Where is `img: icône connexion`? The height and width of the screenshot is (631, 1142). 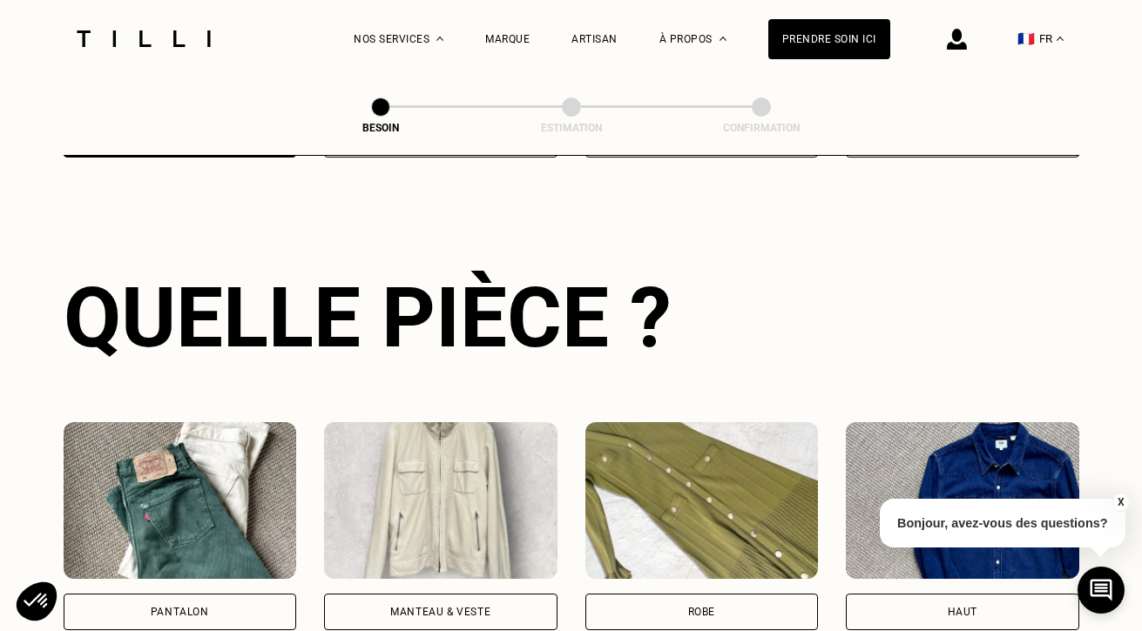
img: icône connexion is located at coordinates (956, 39).